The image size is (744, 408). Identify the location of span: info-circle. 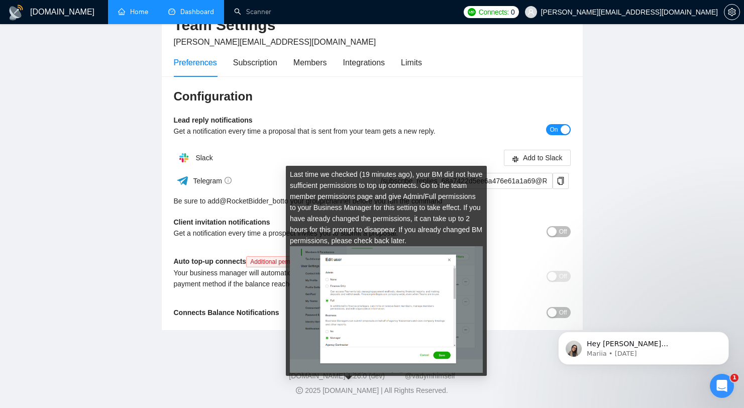
(228, 180).